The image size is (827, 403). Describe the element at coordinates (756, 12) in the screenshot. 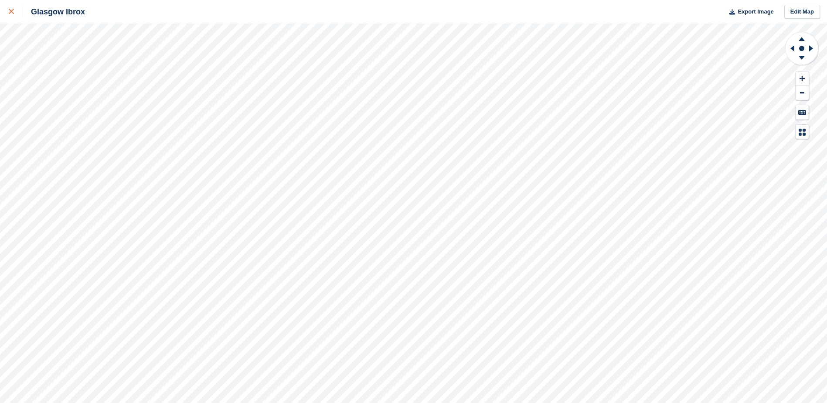

I see `span: Export Image` at that location.